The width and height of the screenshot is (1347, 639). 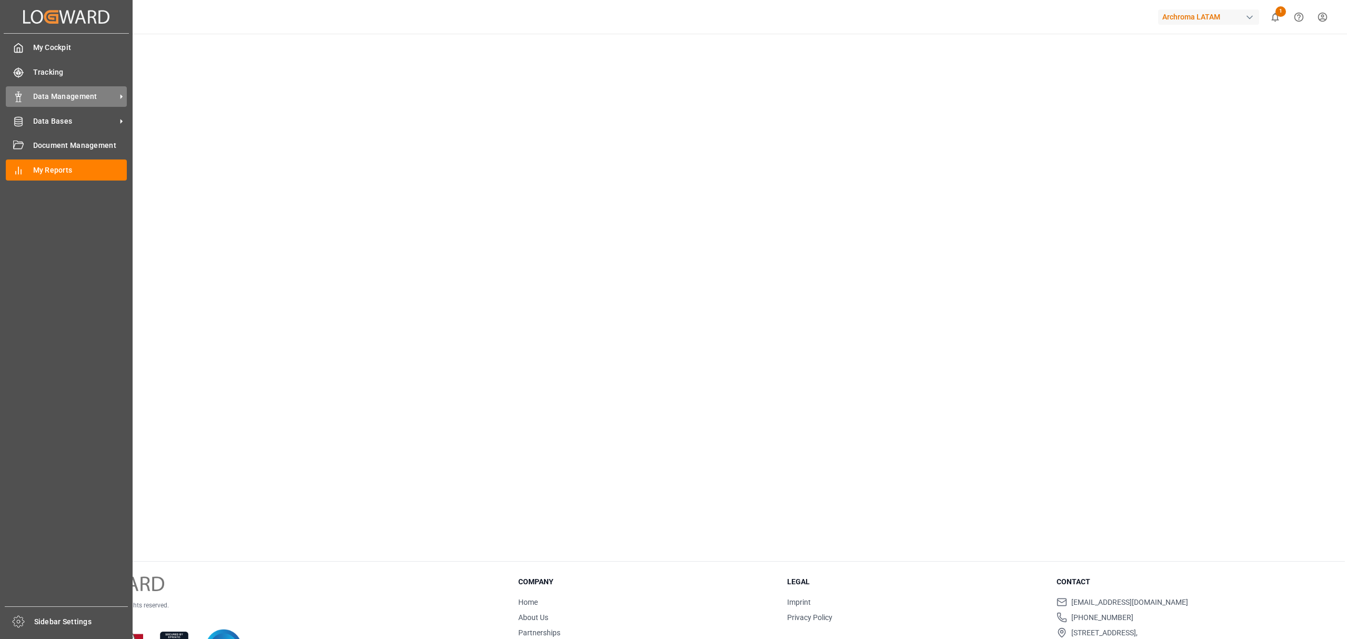 I want to click on p: Version 1.1.132, so click(x=280, y=614).